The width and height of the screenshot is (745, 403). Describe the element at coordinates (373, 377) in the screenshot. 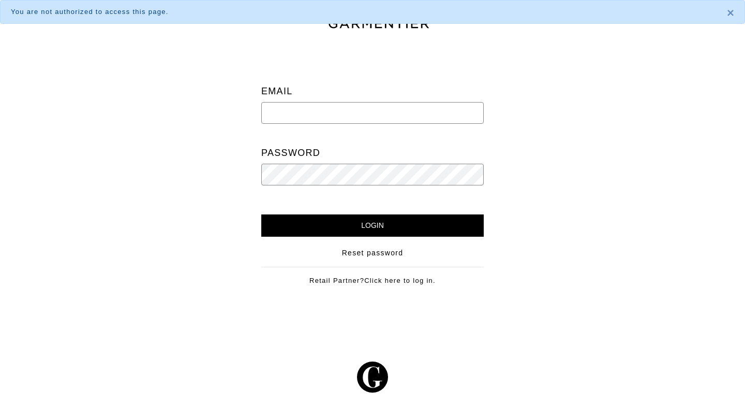

I see `img: g-602364139e5867ba59c769ce4266a9601a3871a1516a6a4c3533f4bc45e69684.svg` at that location.